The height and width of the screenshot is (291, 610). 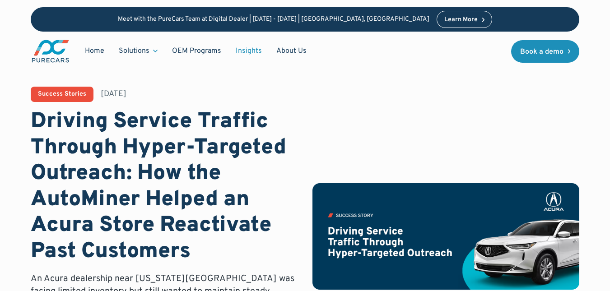 What do you see at coordinates (197, 51) in the screenshot?
I see `a: OEM Programs` at bounding box center [197, 51].